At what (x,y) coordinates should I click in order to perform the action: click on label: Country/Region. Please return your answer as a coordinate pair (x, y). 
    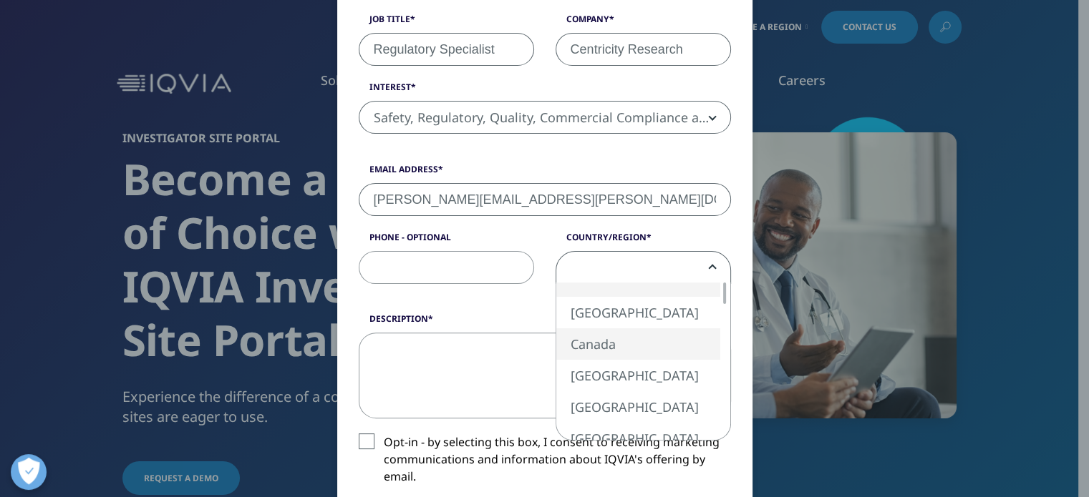
    Looking at the image, I should click on (643, 241).